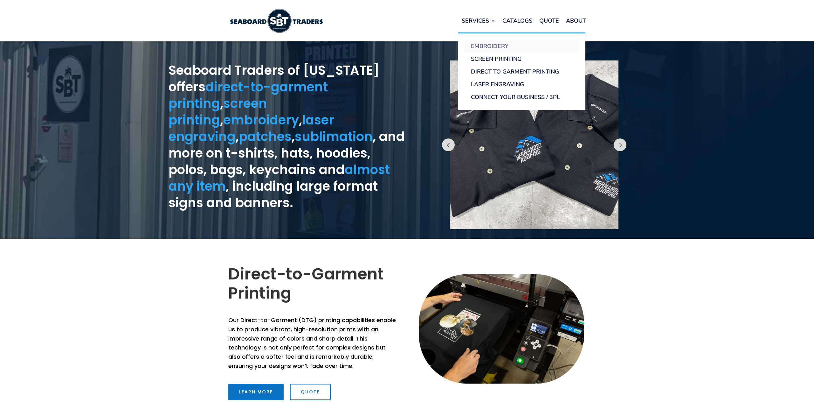 The image size is (814, 416). What do you see at coordinates (522, 97) in the screenshot?
I see `a: Connect Your Business / 3PL` at bounding box center [522, 97].